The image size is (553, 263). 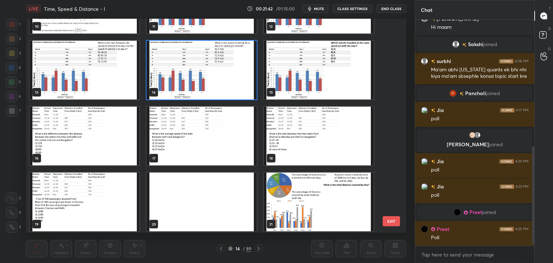 What do you see at coordinates (521, 161) in the screenshot?
I see `div: 4:20 PM` at bounding box center [521, 161].